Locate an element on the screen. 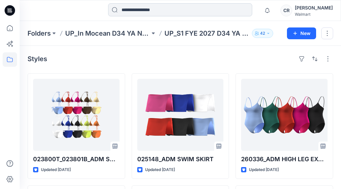 This screenshot has height=189, width=341. p: 260336_ADM HIGH LEG EXTRA CHEEKY ONE PIECE is located at coordinates (284, 160).